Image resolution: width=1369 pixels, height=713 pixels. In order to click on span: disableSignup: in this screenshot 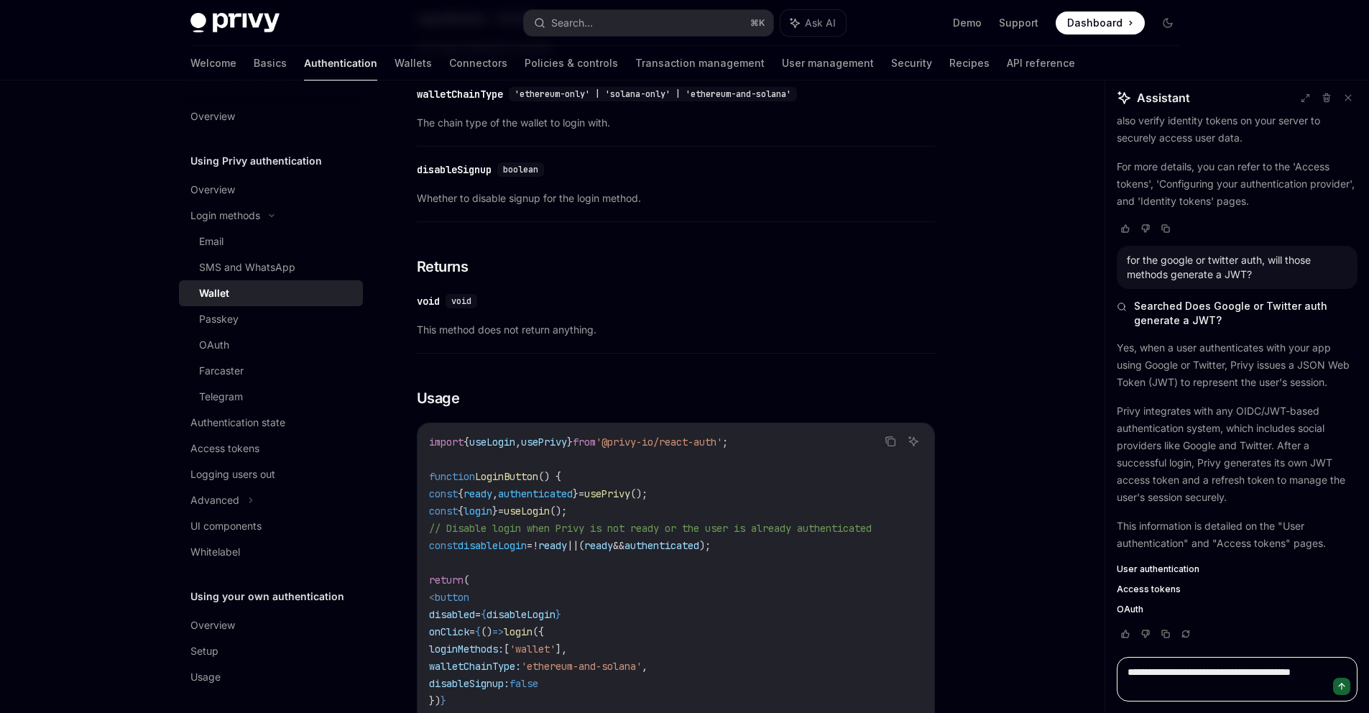, I will do `click(469, 683)`.